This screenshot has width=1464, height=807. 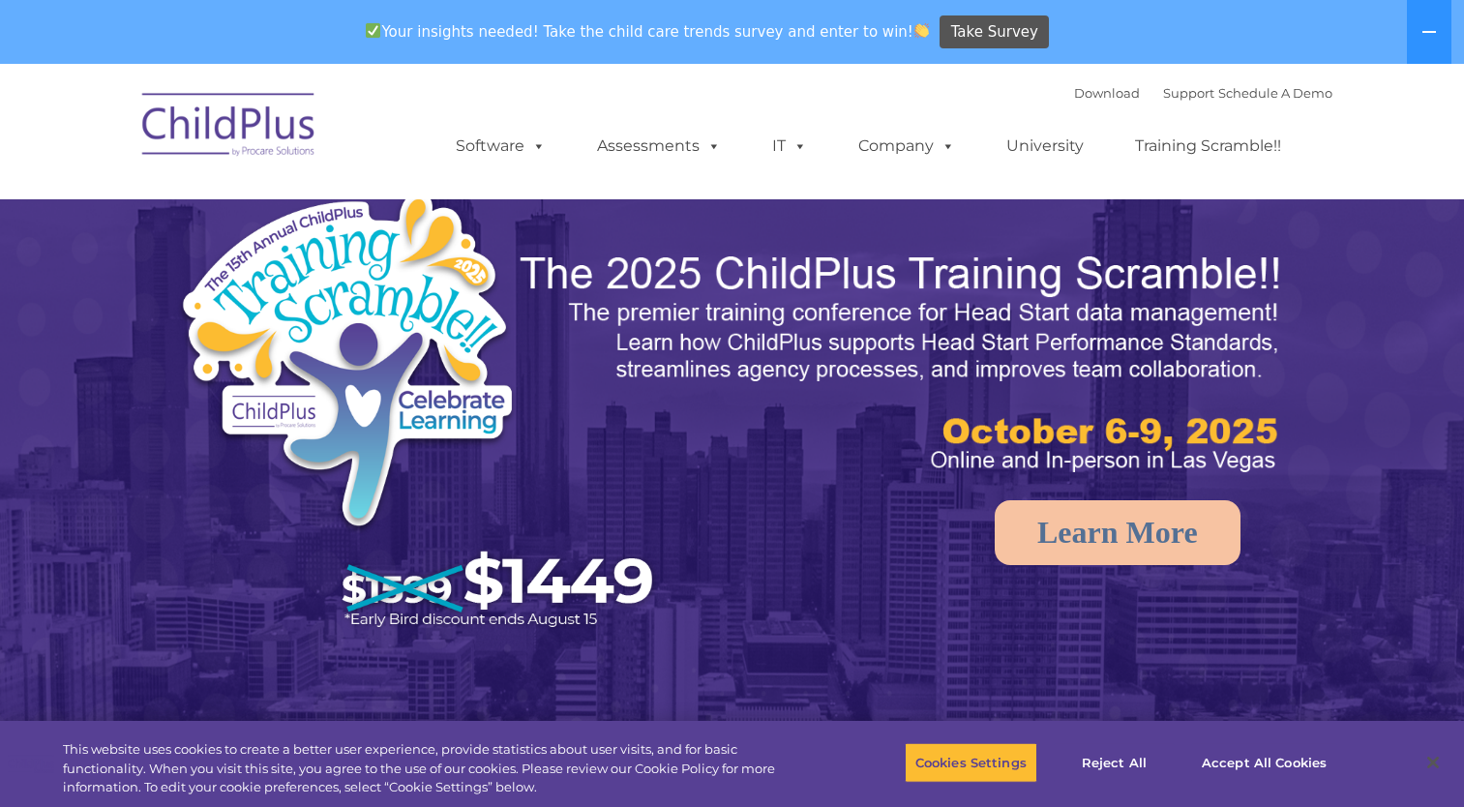 I want to click on button: Close, so click(x=1433, y=763).